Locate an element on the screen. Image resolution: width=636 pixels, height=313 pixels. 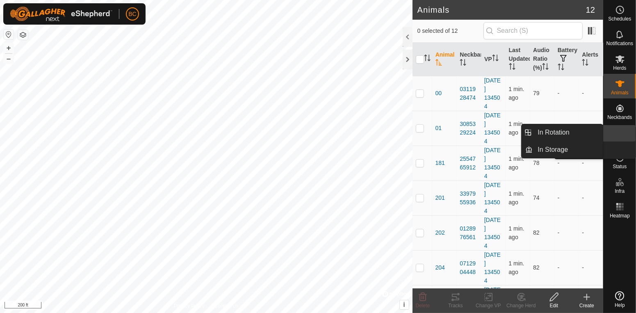
button: Map Layers is located at coordinates (23, 35).